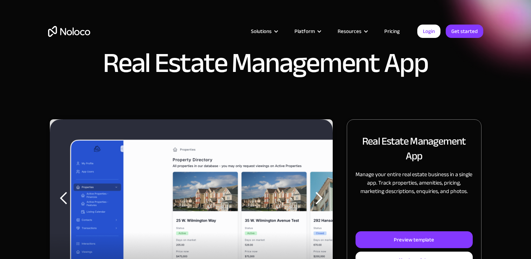  I want to click on a: Pricing, so click(392, 31).